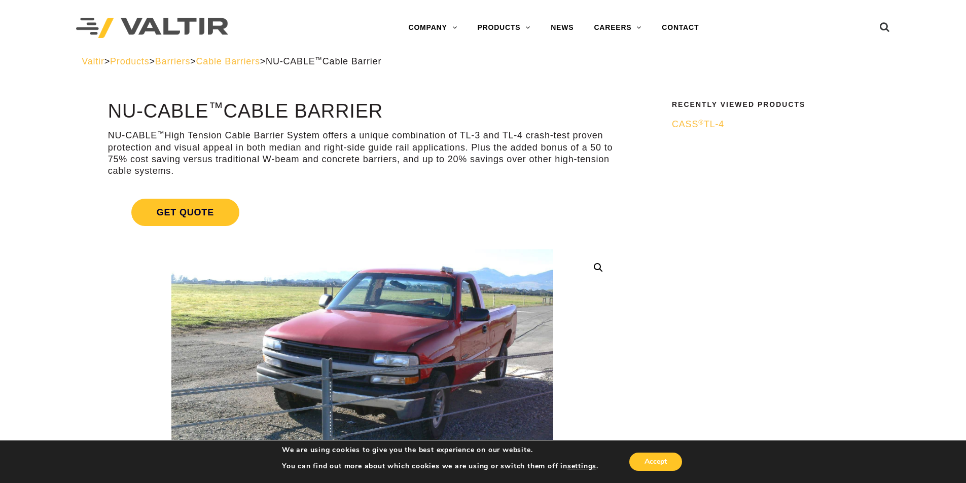  What do you see at coordinates (129, 61) in the screenshot?
I see `span: Products` at bounding box center [129, 61].